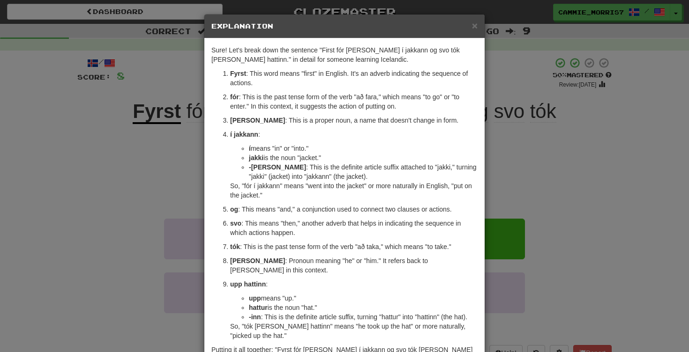 The height and width of the screenshot is (352, 689). I want to click on p: : This means "and," a conjunction used to connect two clauses or actions., so click(354, 209).